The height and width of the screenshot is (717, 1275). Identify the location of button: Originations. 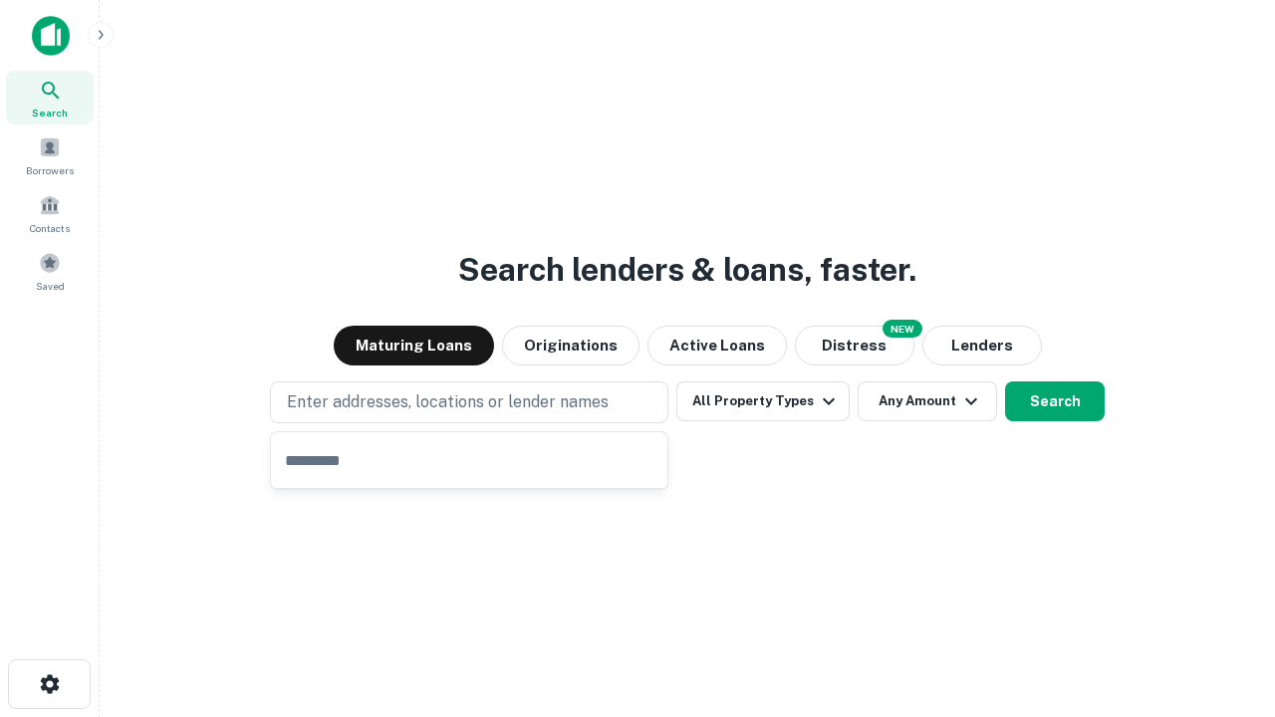
(571, 346).